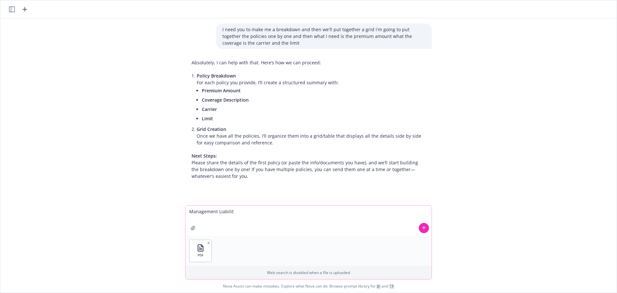  What do you see at coordinates (311, 136) in the screenshot?
I see `p: Once we have all the policies, I’ll organize them into a grid/table that displays all the details...` at bounding box center [311, 136].